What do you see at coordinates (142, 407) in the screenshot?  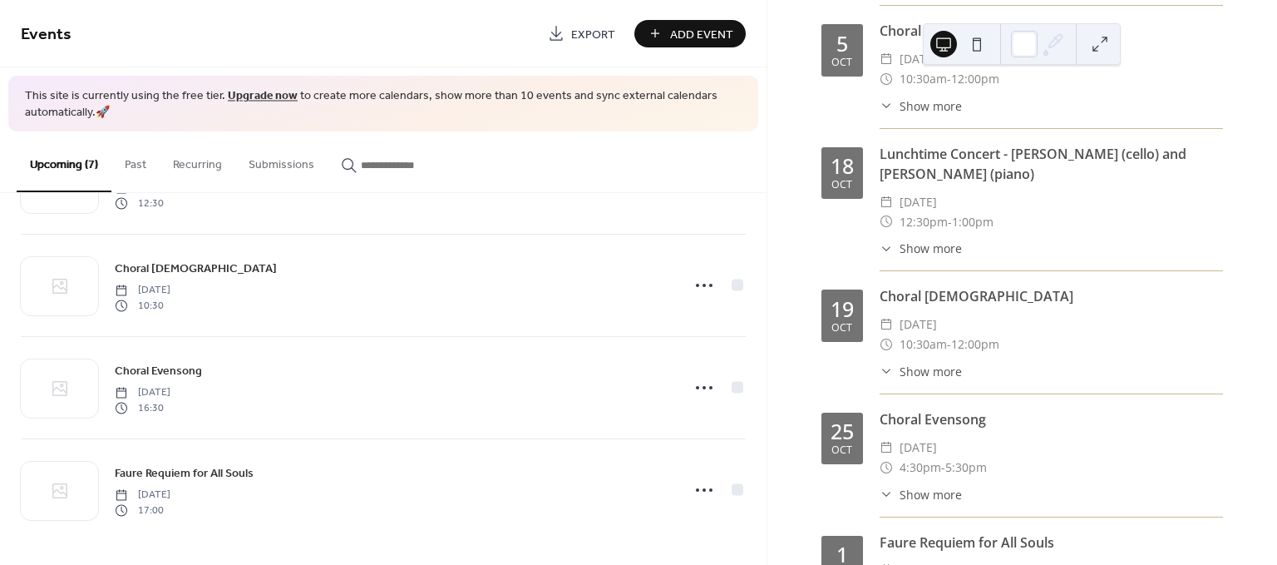 I see `span: 16:30` at bounding box center [142, 407].